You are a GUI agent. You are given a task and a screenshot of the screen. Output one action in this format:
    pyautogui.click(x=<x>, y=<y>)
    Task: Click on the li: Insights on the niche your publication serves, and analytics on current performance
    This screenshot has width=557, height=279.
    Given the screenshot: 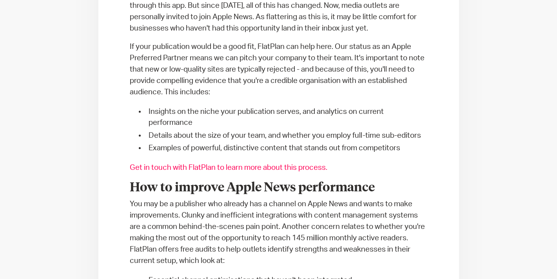 What is the action you would take?
    pyautogui.click(x=286, y=118)
    